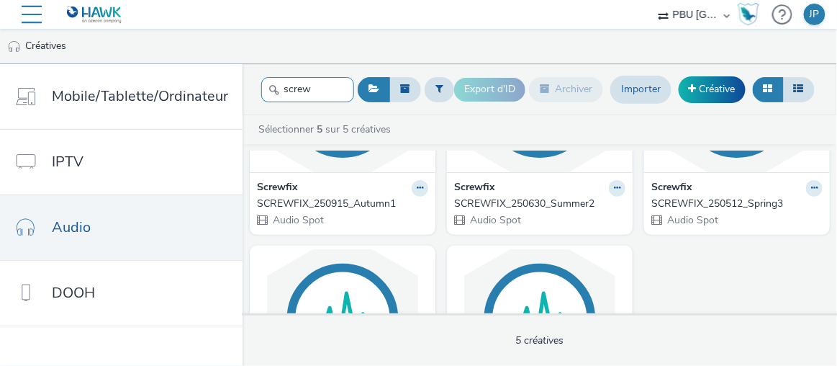 This screenshot has width=837, height=366. What do you see at coordinates (815, 14) in the screenshot?
I see `div: JP` at bounding box center [815, 14].